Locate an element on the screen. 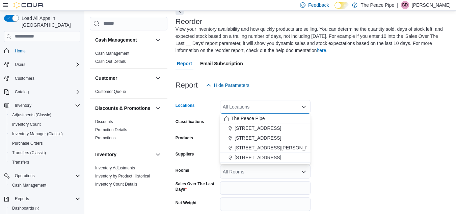 The image size is (456, 214). span: Dark Mode is located at coordinates (335, 9).